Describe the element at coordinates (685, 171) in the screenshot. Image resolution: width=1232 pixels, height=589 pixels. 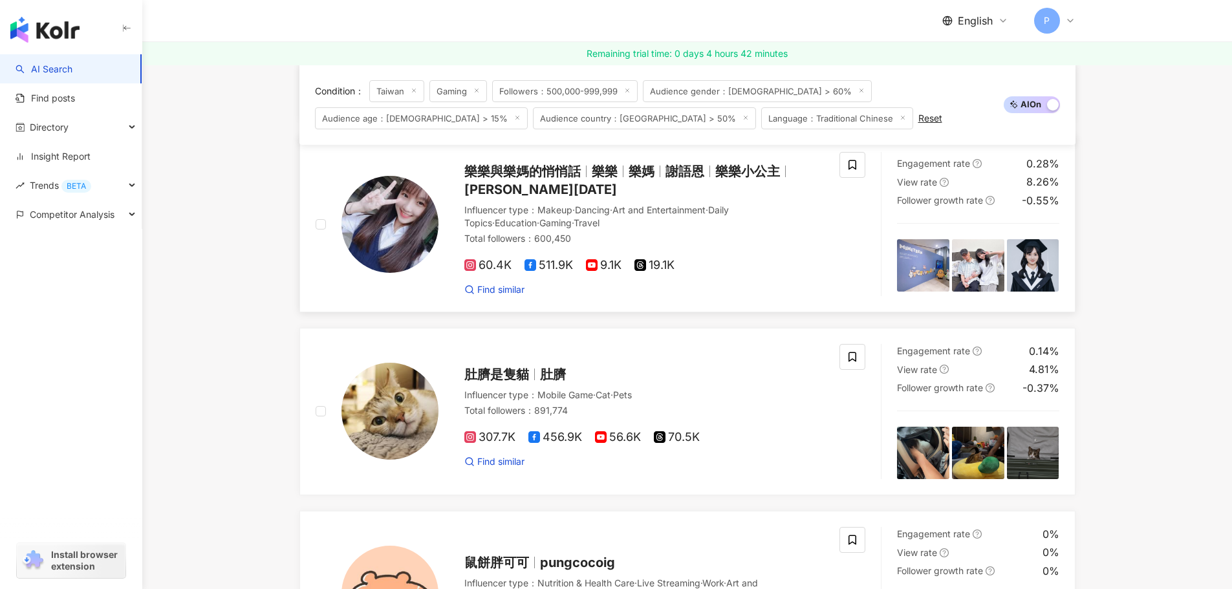
I see `span: 謝語恩` at that location.